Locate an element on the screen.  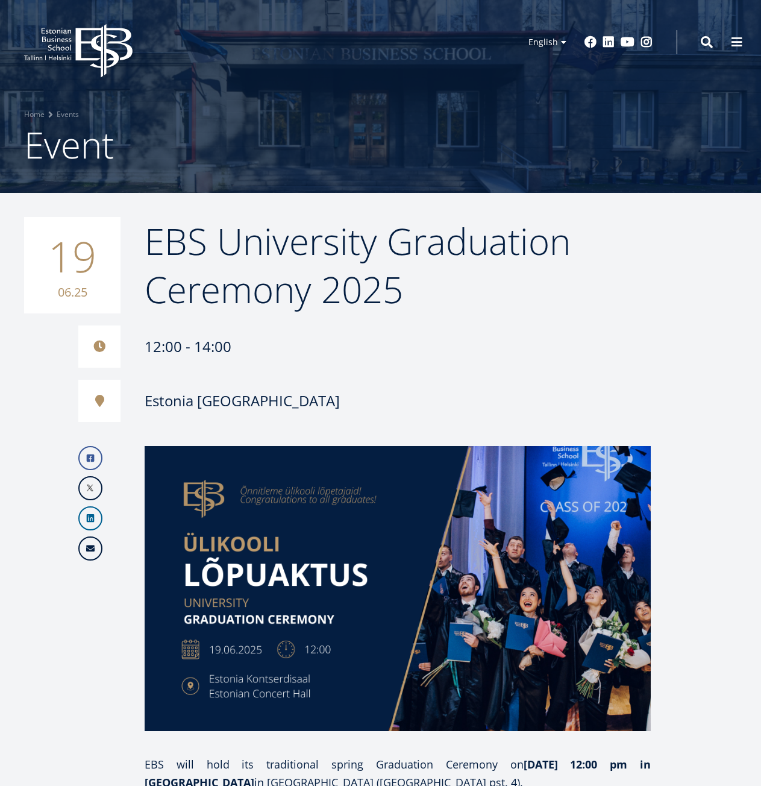
a: Events is located at coordinates (68, 115).